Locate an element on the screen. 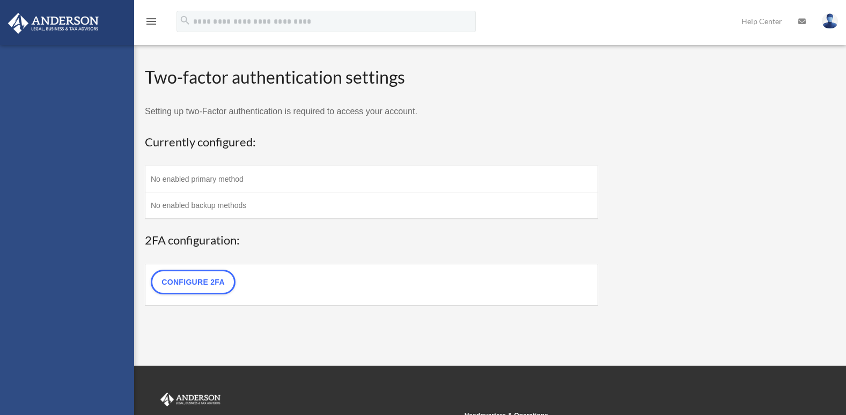 The width and height of the screenshot is (846, 415). h3: 2FA configuration: is located at coordinates (371, 240).